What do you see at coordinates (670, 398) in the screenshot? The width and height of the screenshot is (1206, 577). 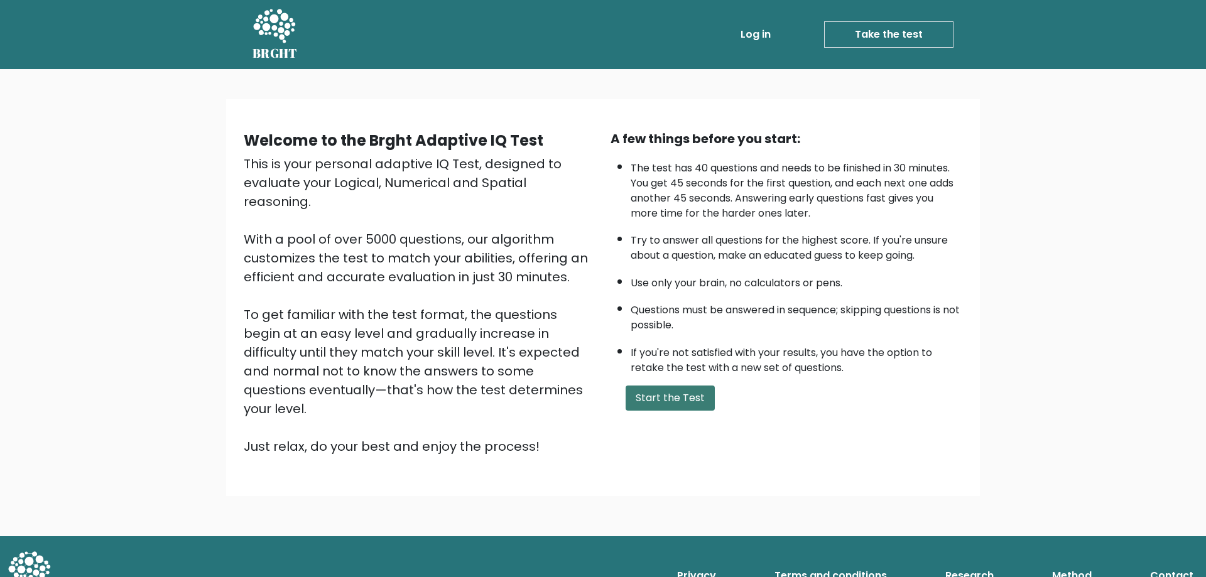 I see `button: Start the Test` at bounding box center [670, 398].